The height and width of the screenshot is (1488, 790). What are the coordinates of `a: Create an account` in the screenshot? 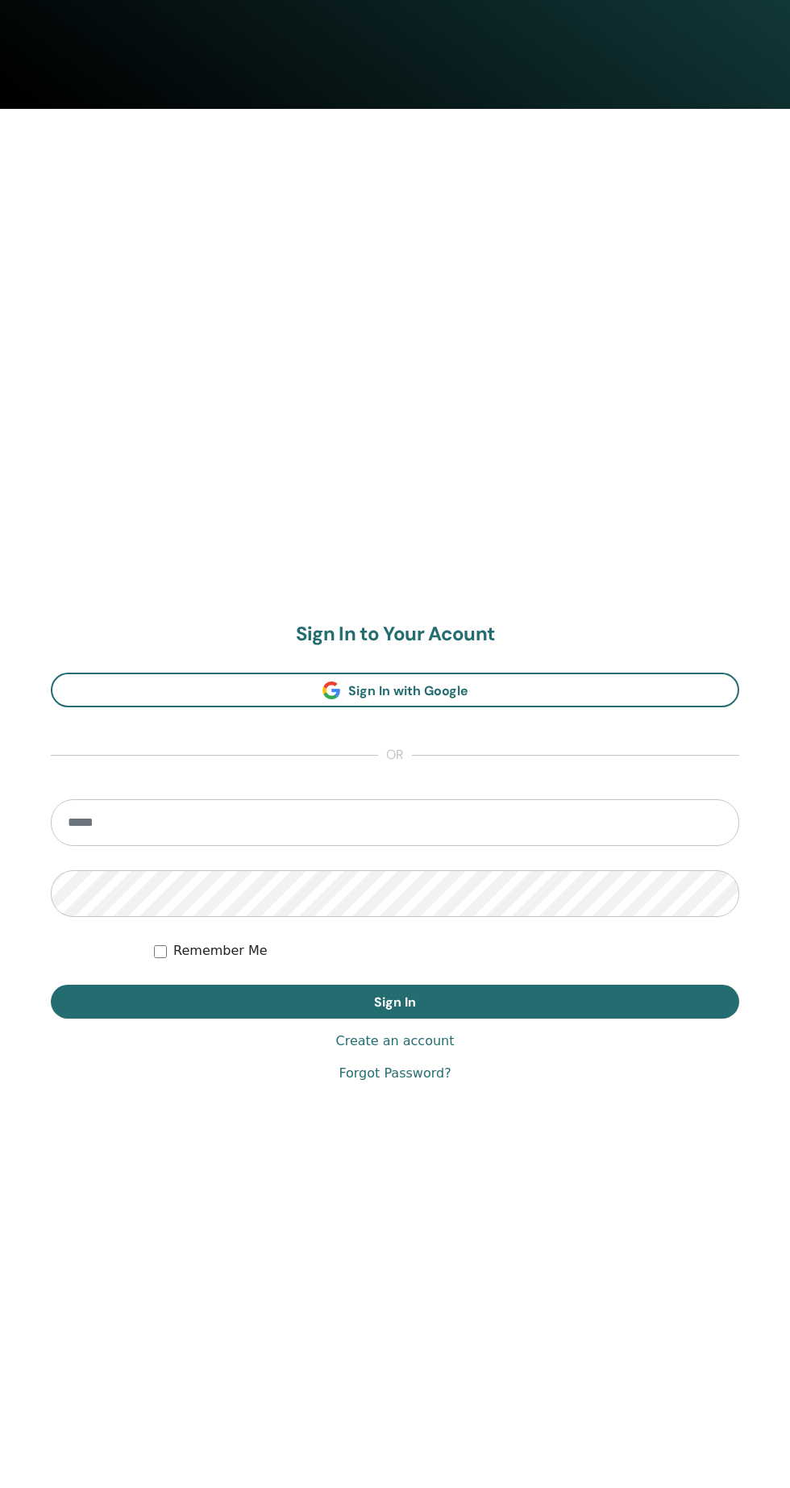 It's located at (394, 1041).